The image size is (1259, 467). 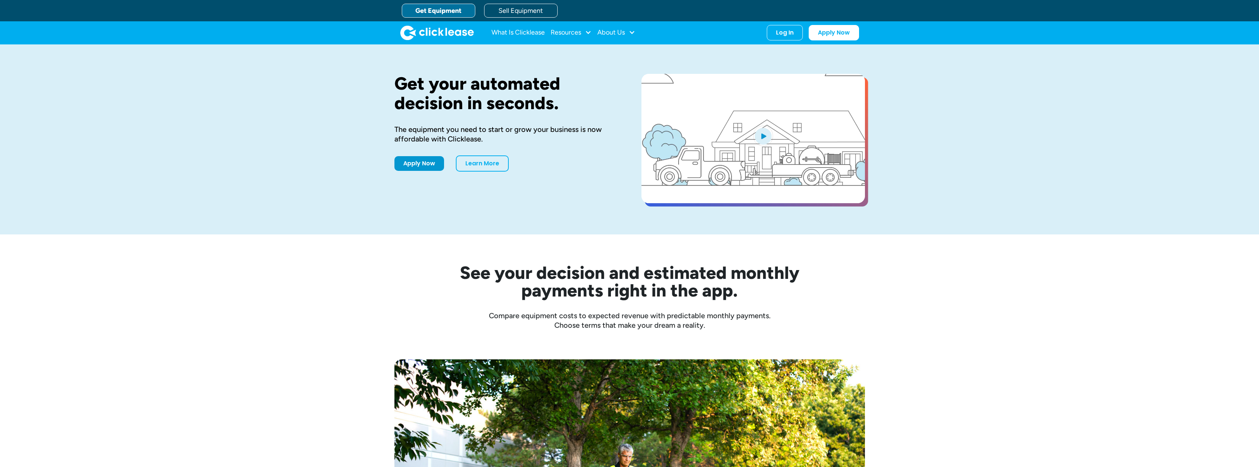 What do you see at coordinates (506, 93) in the screenshot?
I see `h1: Get your automated decision in seconds.` at bounding box center [506, 93].